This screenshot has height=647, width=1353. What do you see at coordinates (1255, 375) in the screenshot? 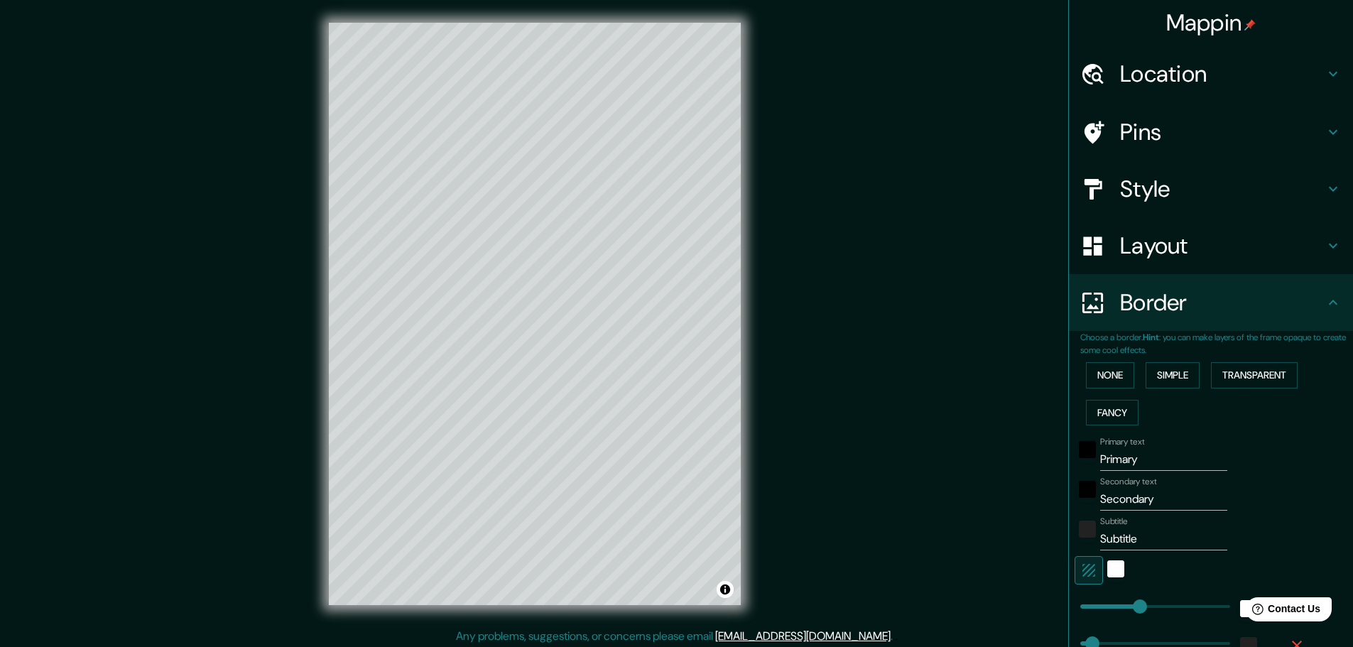
I see `button: Transparent` at bounding box center [1255, 375].